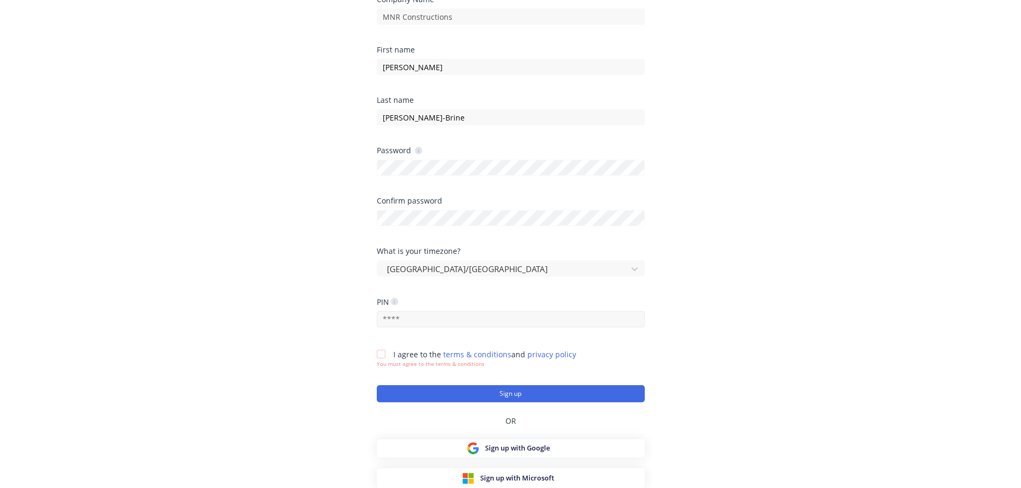  What do you see at coordinates (517, 478) in the screenshot?
I see `span: Sign up with Microsoft` at bounding box center [517, 478].